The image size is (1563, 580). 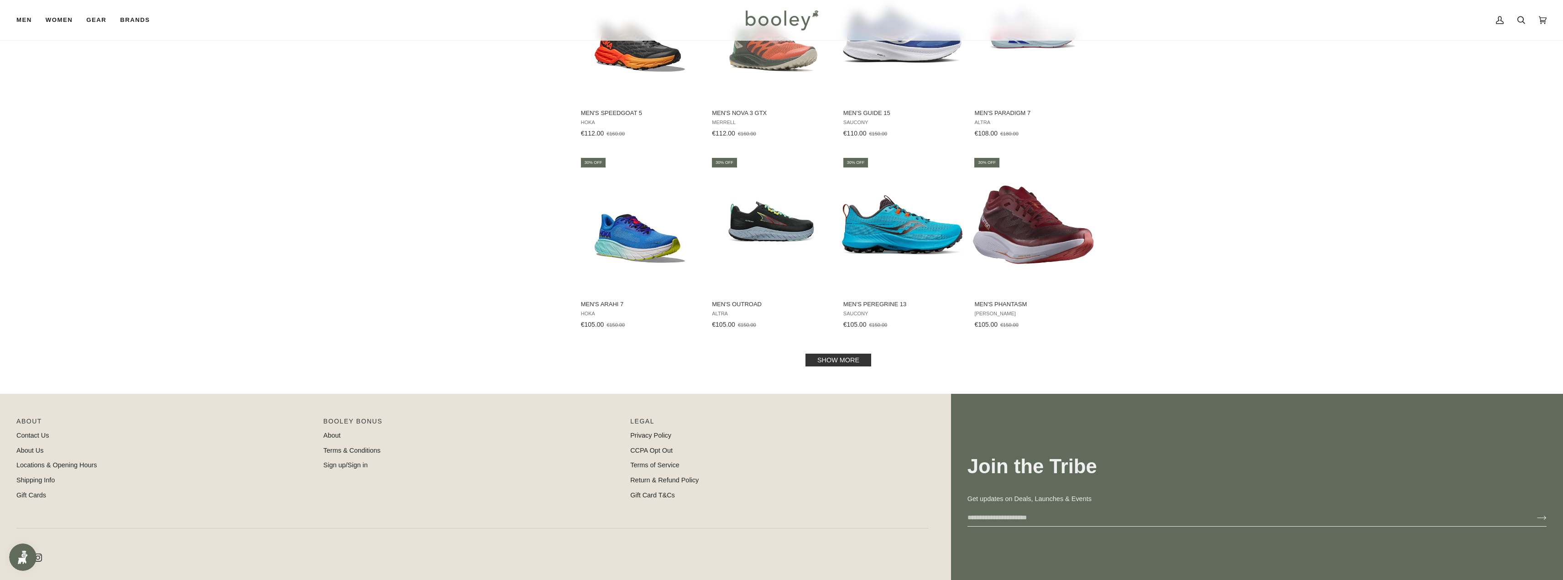 I want to click on span: Gear, so click(x=96, y=20).